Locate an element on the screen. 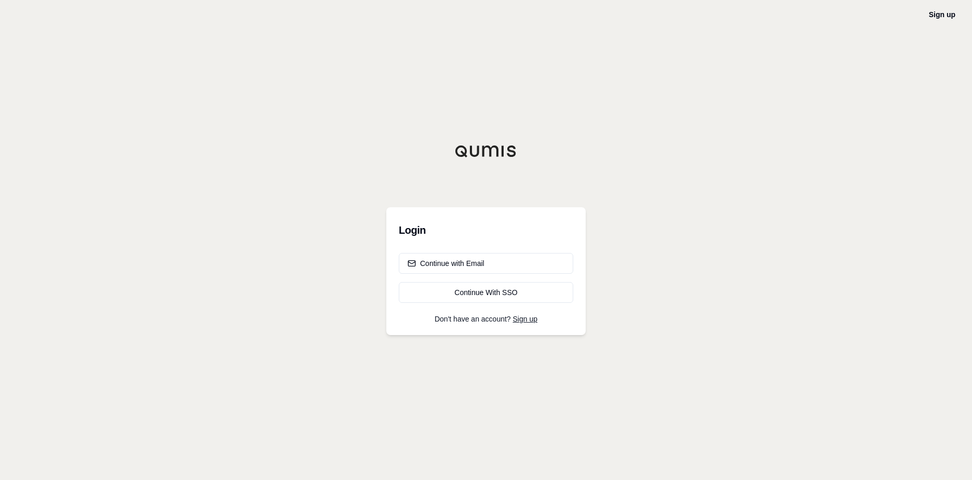  button: Continue with Email is located at coordinates (486, 263).